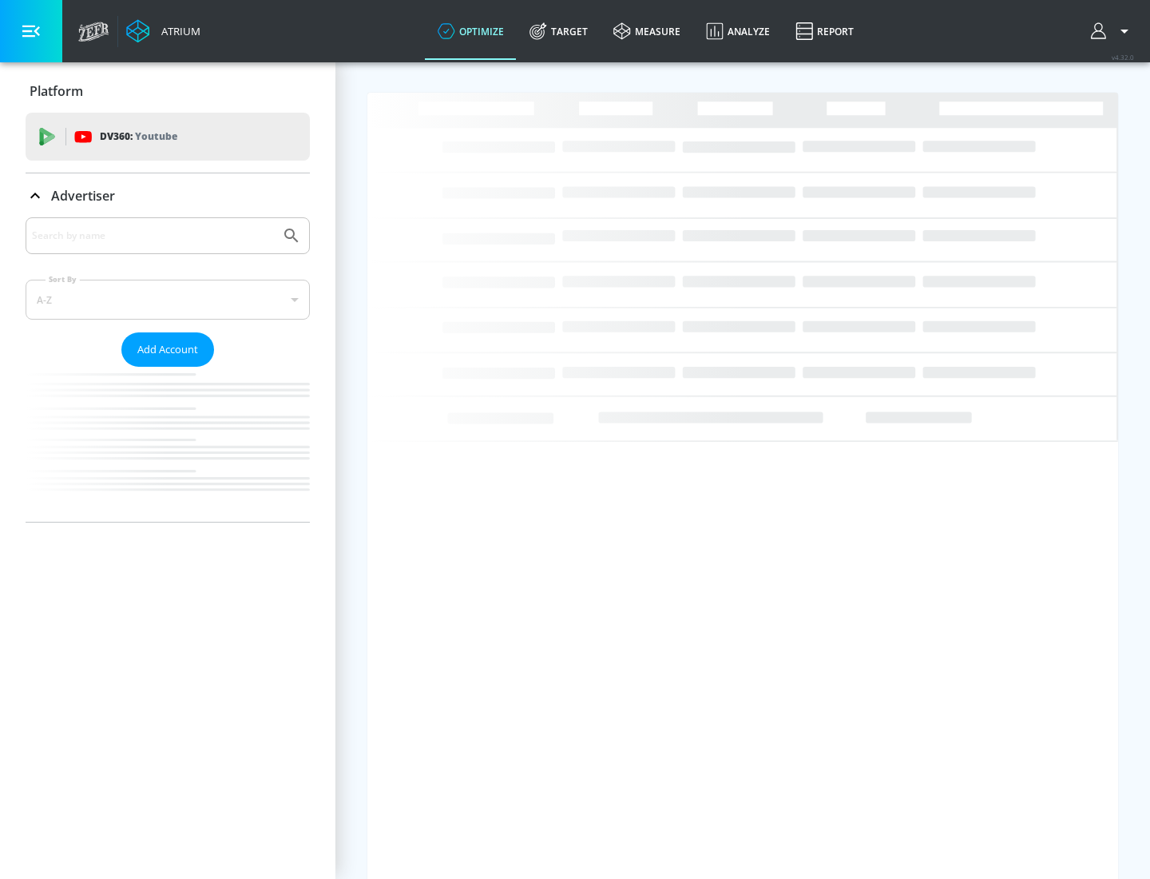  I want to click on span: v 4.32.0, so click(1123, 57).